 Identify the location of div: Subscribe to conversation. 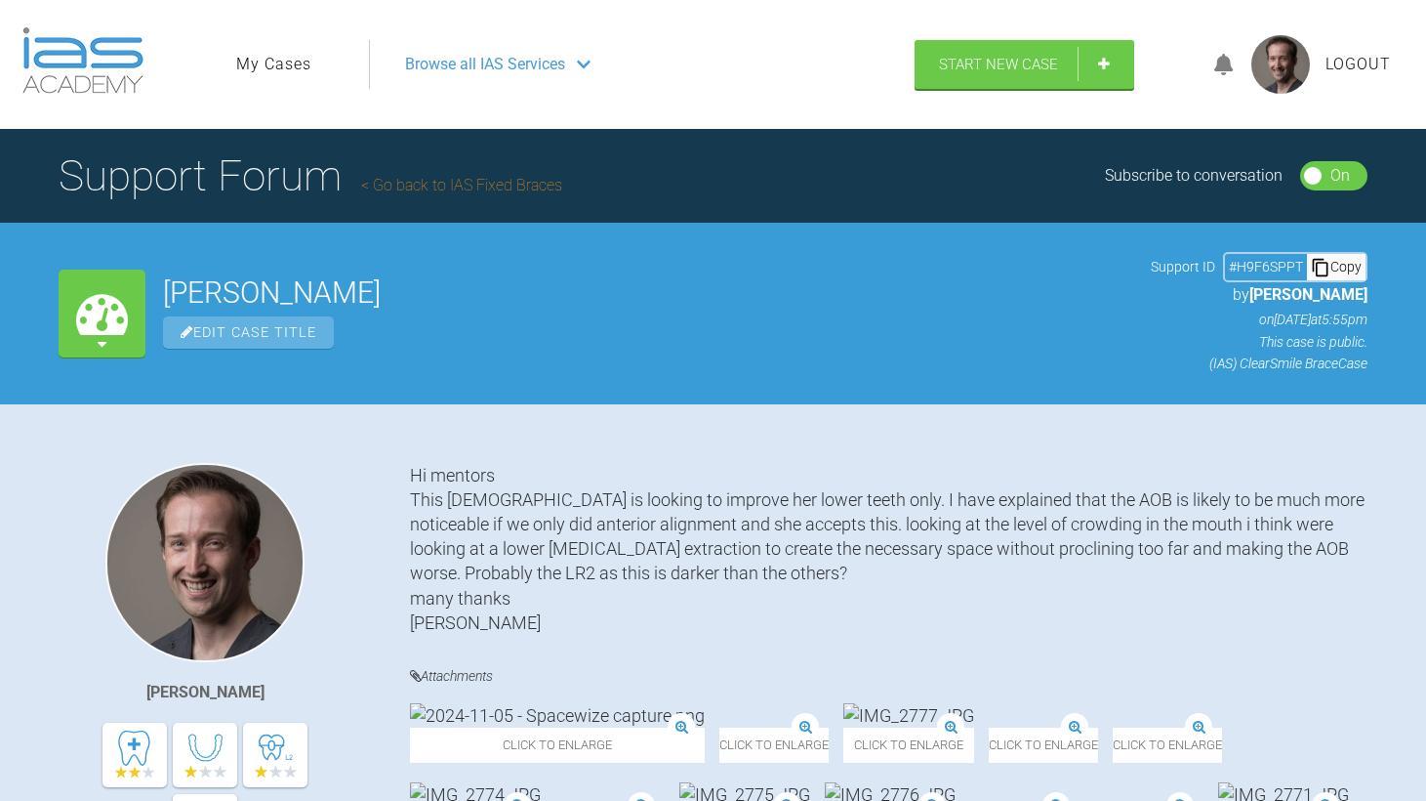
(1194, 176).